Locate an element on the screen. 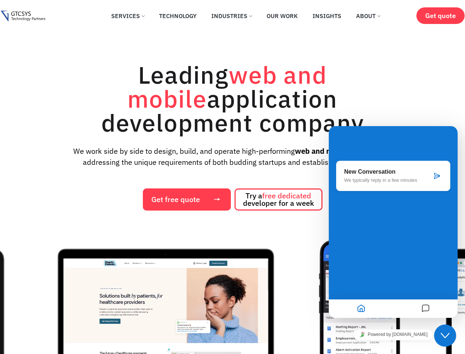  a: Industries is located at coordinates (232, 16).